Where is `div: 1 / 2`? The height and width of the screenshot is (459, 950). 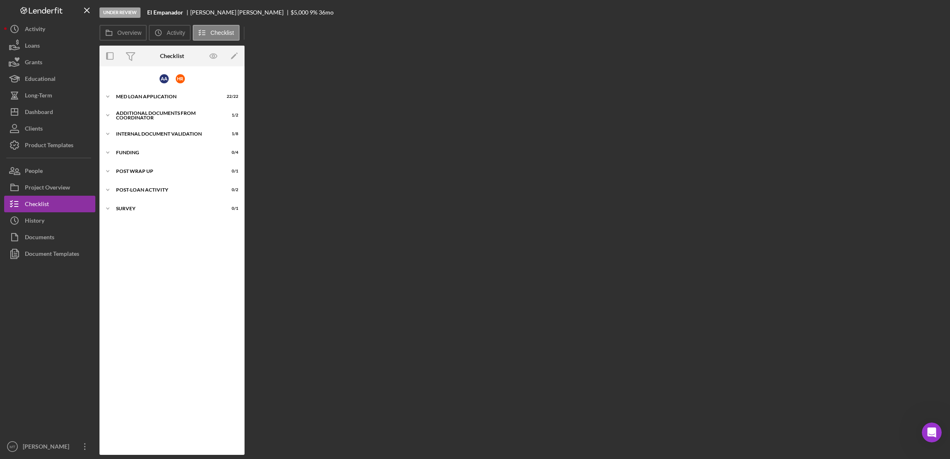 div: 1 / 2 is located at coordinates (231, 115).